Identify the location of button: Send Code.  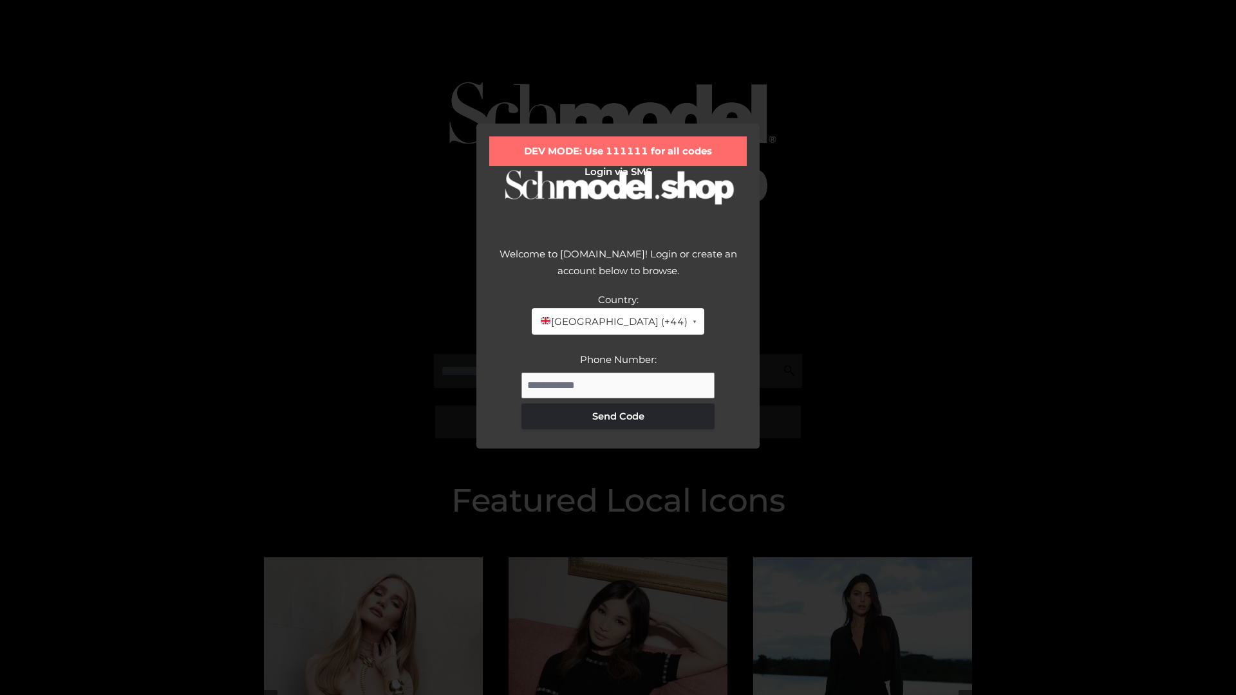
(618, 416).